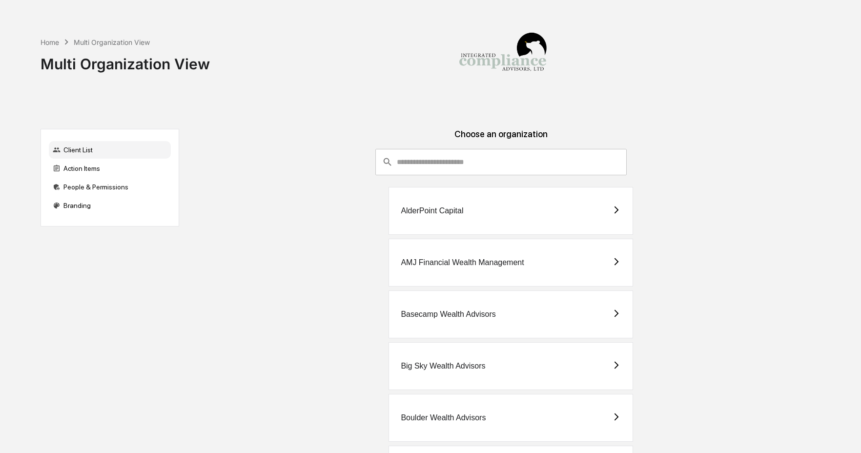  Describe the element at coordinates (432, 211) in the screenshot. I see `div: AlderPoint Capital` at that location.